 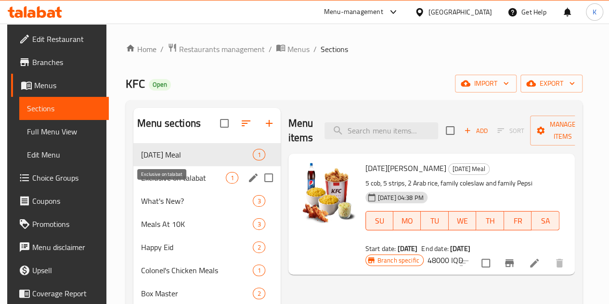 I want to click on a: Home, so click(x=141, y=49).